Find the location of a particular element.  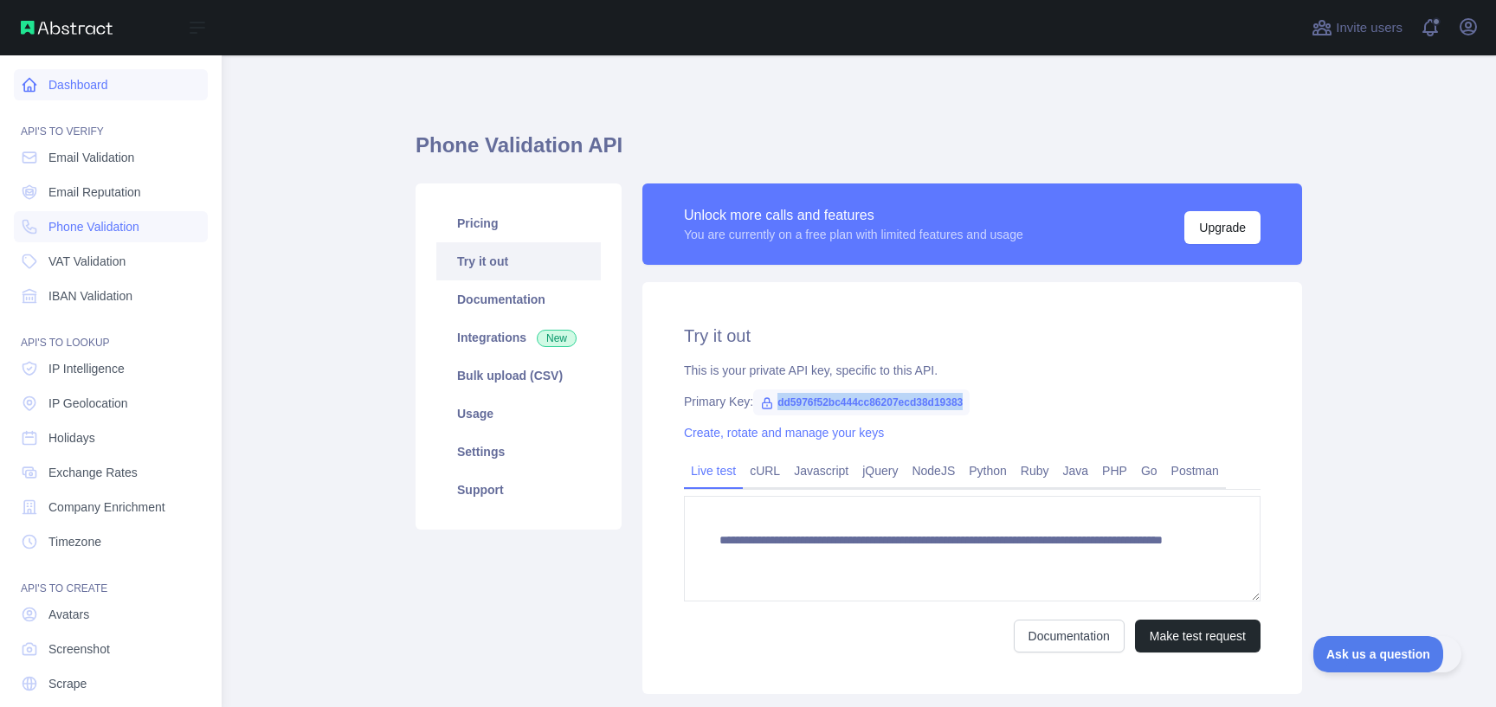

span: Invite users is located at coordinates (1369, 28).